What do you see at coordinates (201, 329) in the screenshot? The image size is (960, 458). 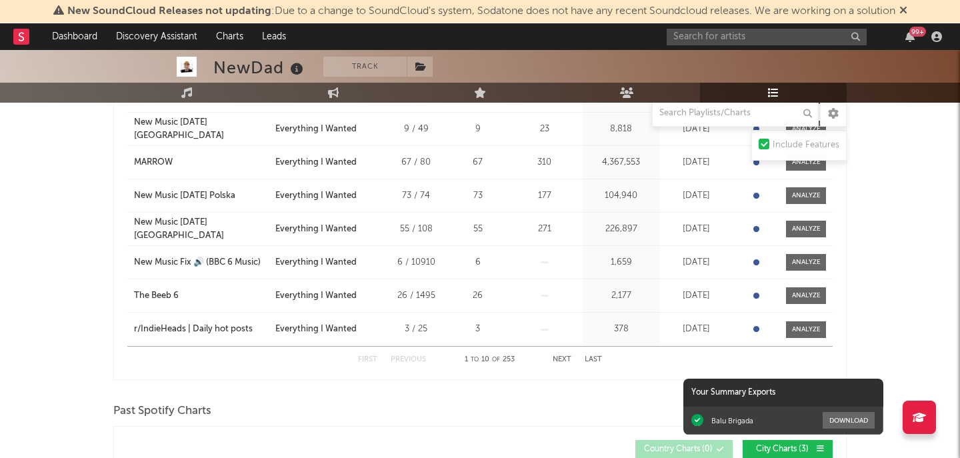 I see `a: r/IndieHeads | Daily hot posts` at bounding box center [201, 329].